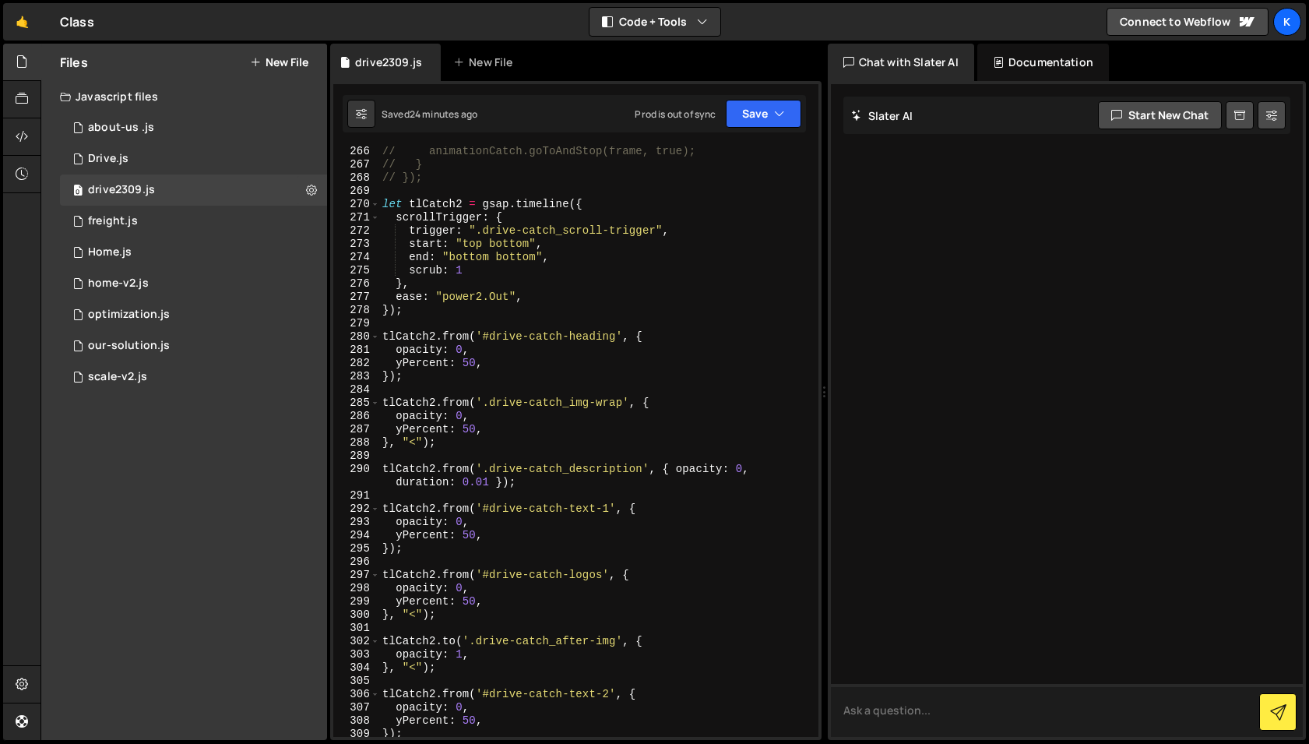  Describe the element at coordinates (1159, 115) in the screenshot. I see `button: Start new chat` at that location.